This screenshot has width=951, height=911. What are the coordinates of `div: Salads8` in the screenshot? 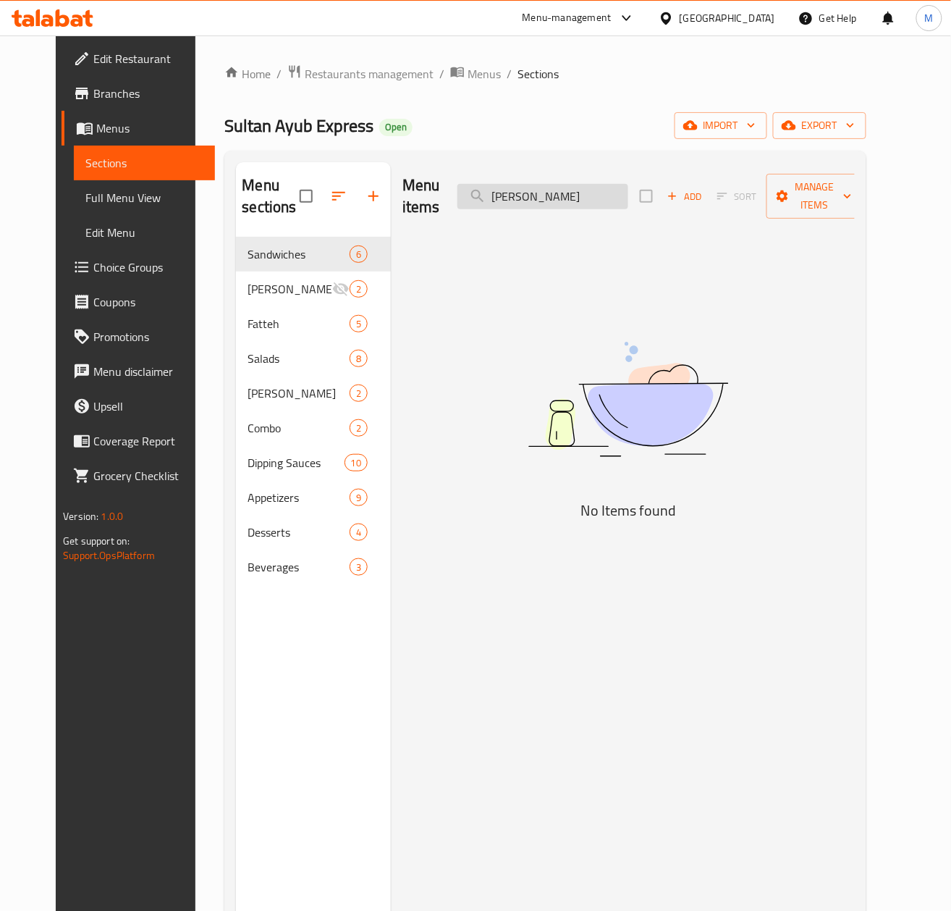 It's located at (314, 358).